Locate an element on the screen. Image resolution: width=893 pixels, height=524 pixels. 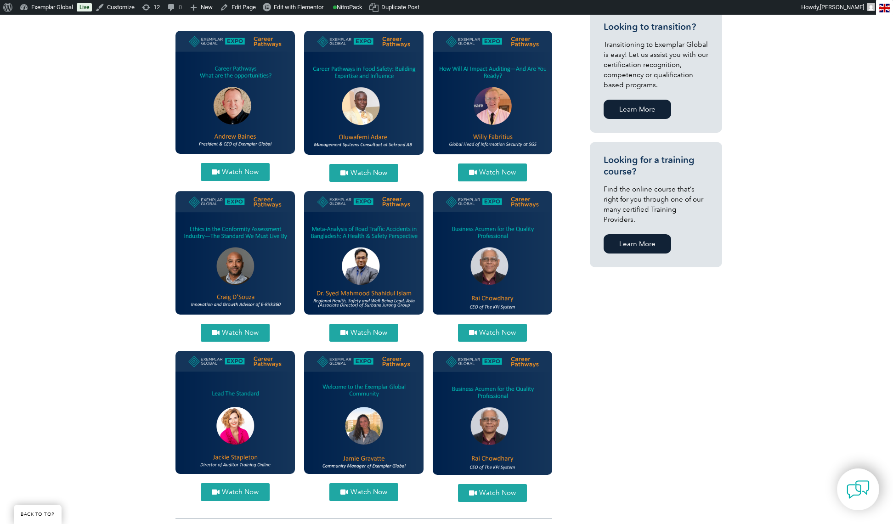
img: jamie is located at coordinates (364, 412).